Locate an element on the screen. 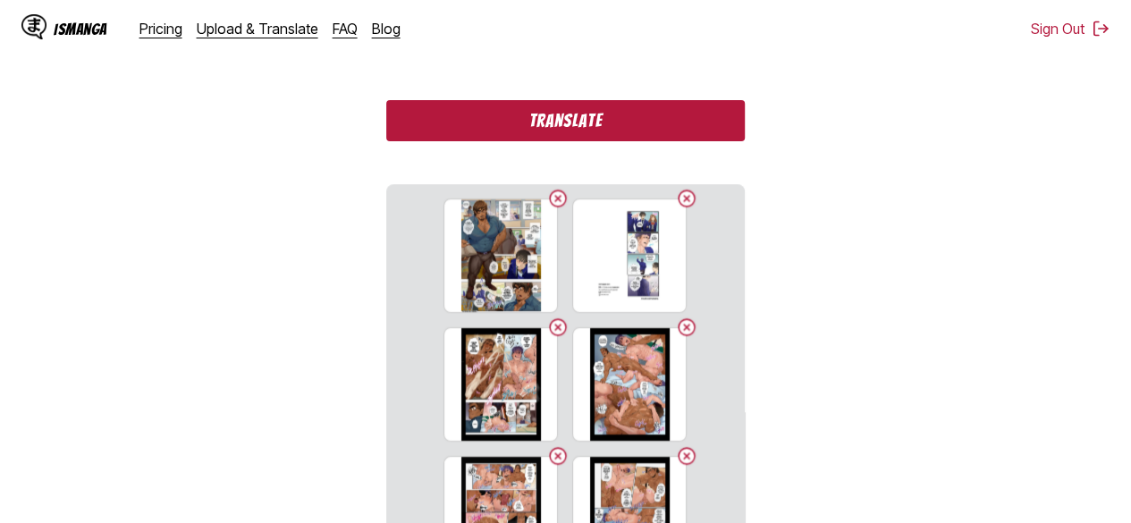 Image resolution: width=1131 pixels, height=523 pixels. button: Translate is located at coordinates (565, 121).